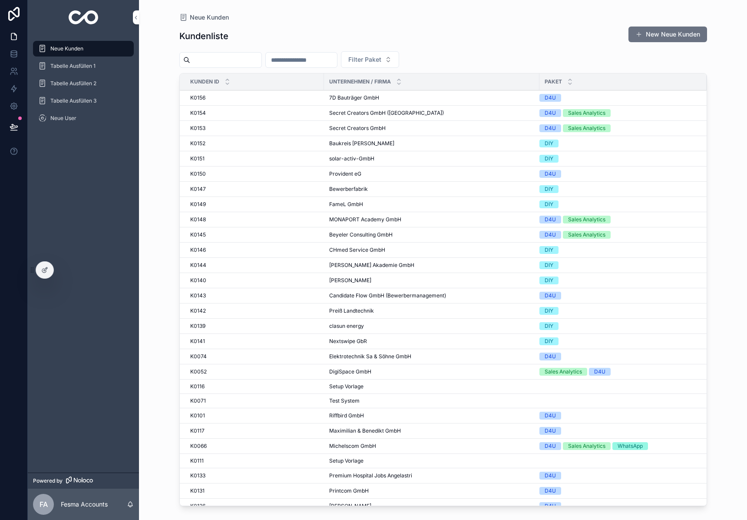  Describe the element at coordinates (345, 401) in the screenshot. I see `span: Test System` at that location.